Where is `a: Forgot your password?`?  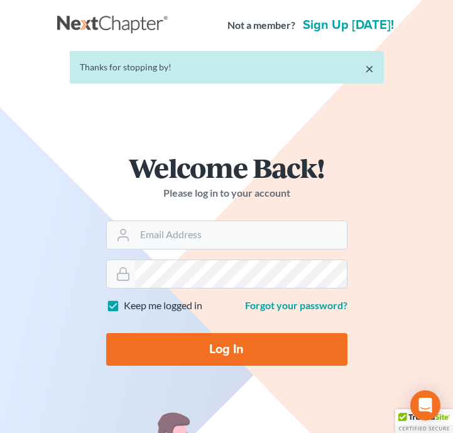
a: Forgot your password? is located at coordinates (296, 305).